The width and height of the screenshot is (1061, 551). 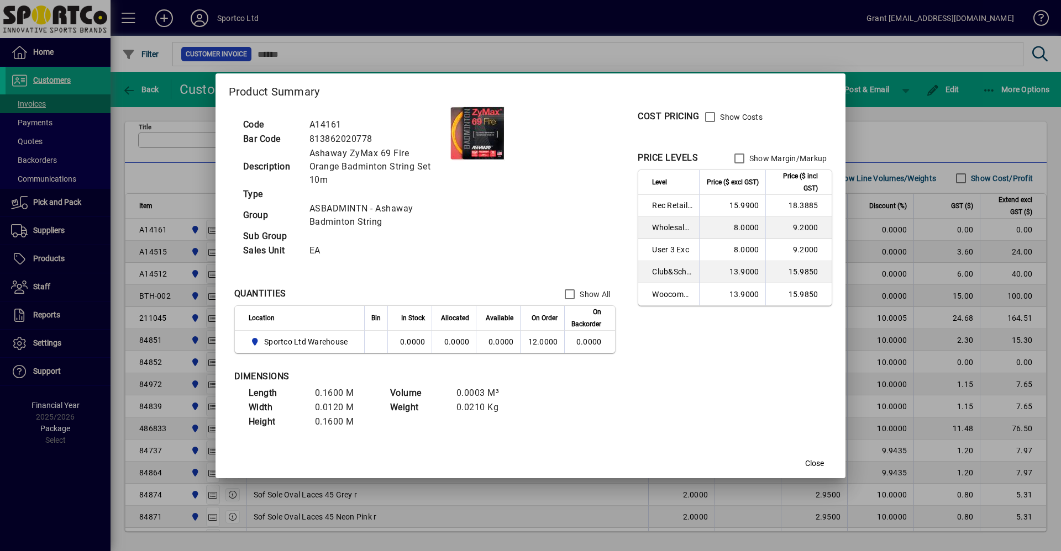 I want to click on td: Sub Group, so click(x=271, y=236).